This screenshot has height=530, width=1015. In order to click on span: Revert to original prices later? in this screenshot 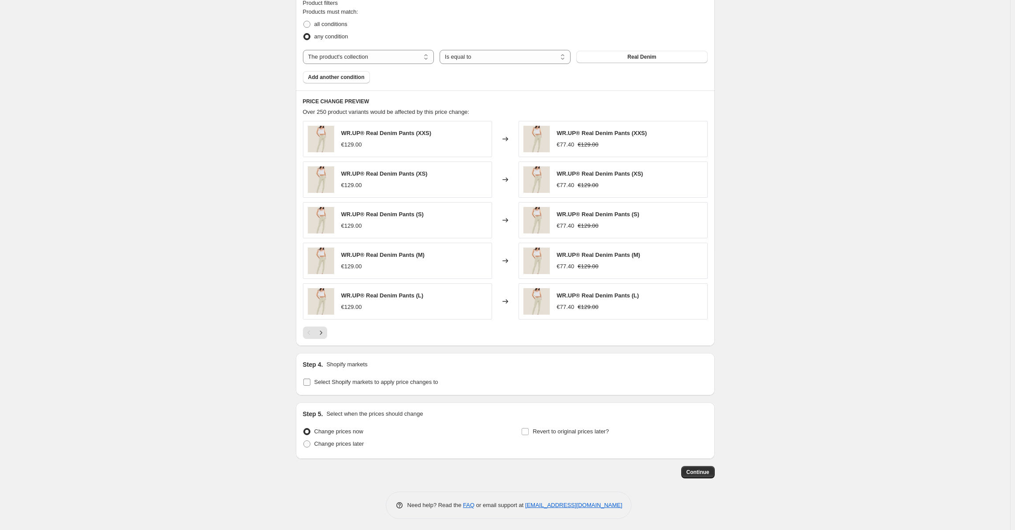, I will do `click(571, 431)`.